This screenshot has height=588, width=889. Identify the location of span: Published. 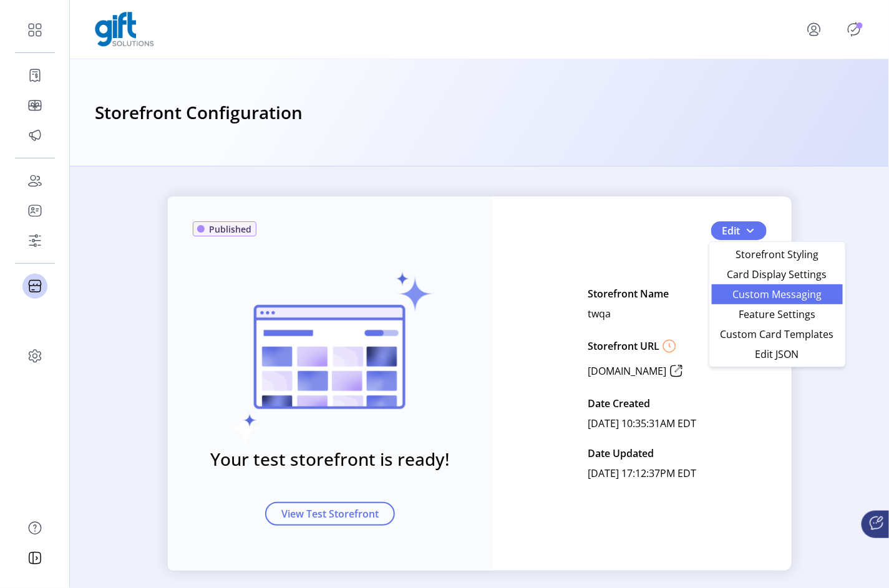
(231, 229).